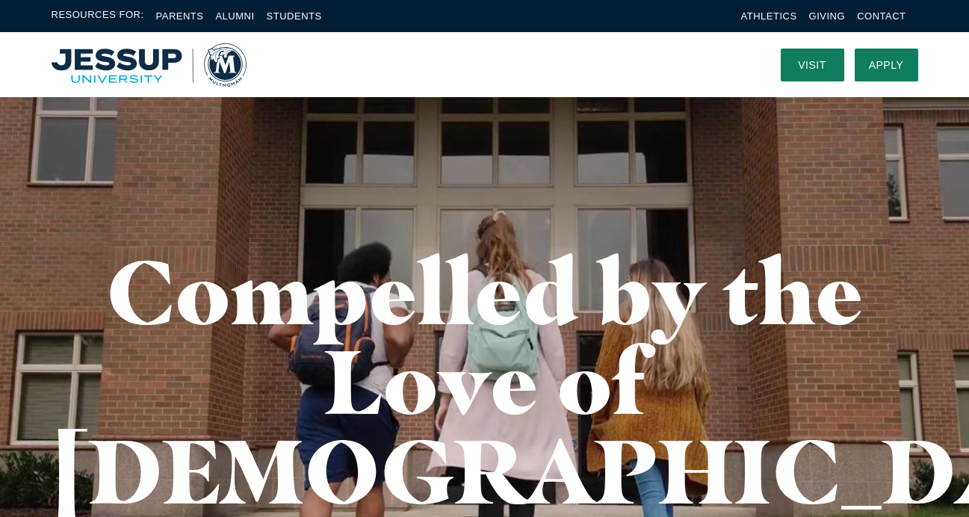 The height and width of the screenshot is (517, 969). Describe the element at coordinates (294, 16) in the screenshot. I see `a: Students` at that location.